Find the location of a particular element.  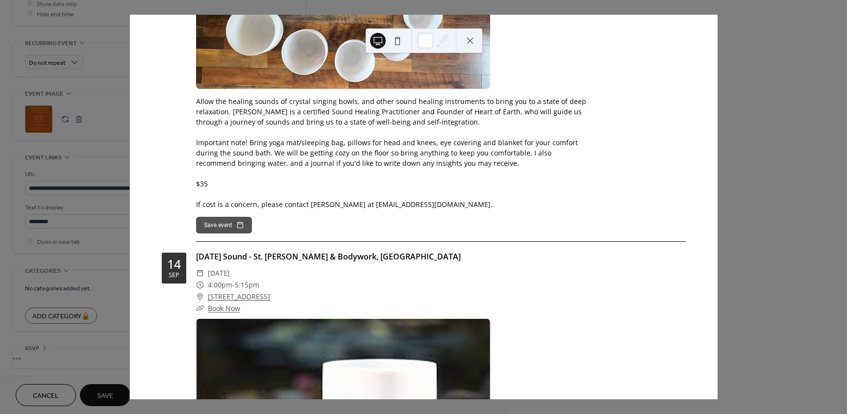

div: Allow the healing sounds of crystal singing bowls, and other sound healing instruments to bring y... is located at coordinates (392, 152).